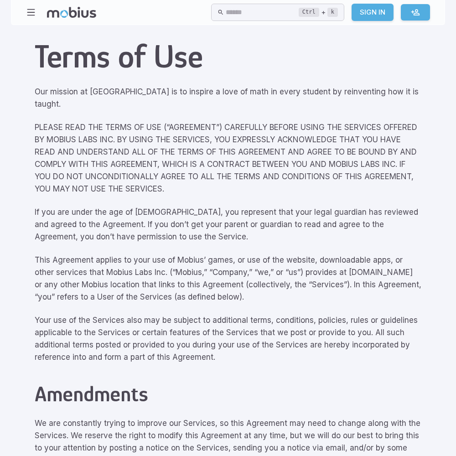  I want to click on p: PLEASE READ THE TERMS OF USE (“AGREEMENT”) CAREFULLY BEFORE USING THE SERVICES OFFERED BY MOBIUS ..., so click(228, 158).